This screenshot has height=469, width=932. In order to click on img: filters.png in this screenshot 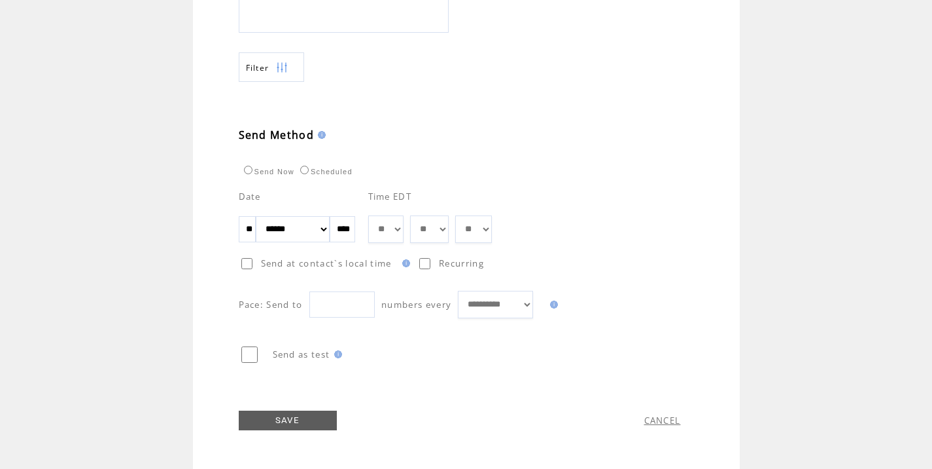, I will do `click(282, 67)`.